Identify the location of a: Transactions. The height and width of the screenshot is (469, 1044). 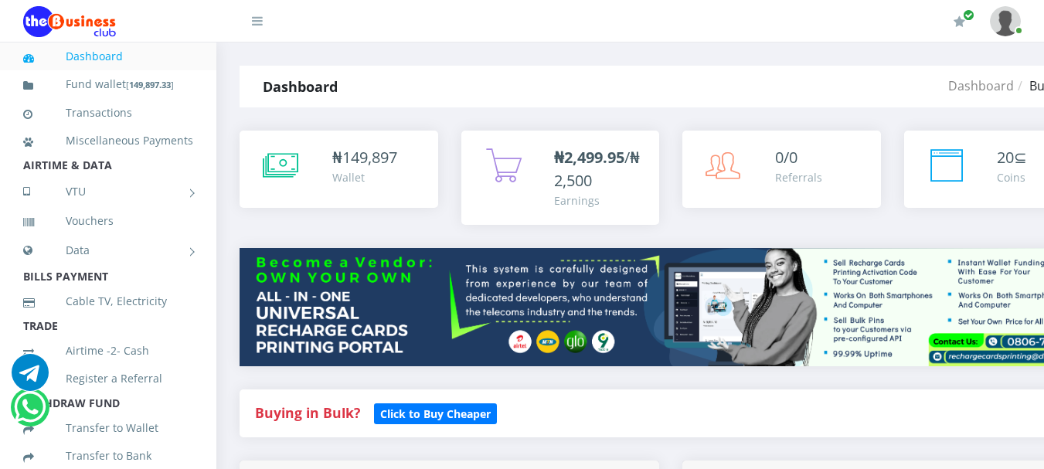
(108, 113).